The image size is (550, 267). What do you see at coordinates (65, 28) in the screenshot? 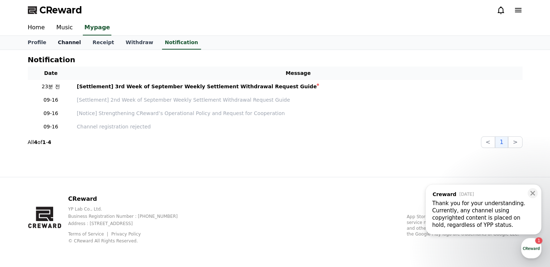
I see `a: Music` at bounding box center [65, 28].